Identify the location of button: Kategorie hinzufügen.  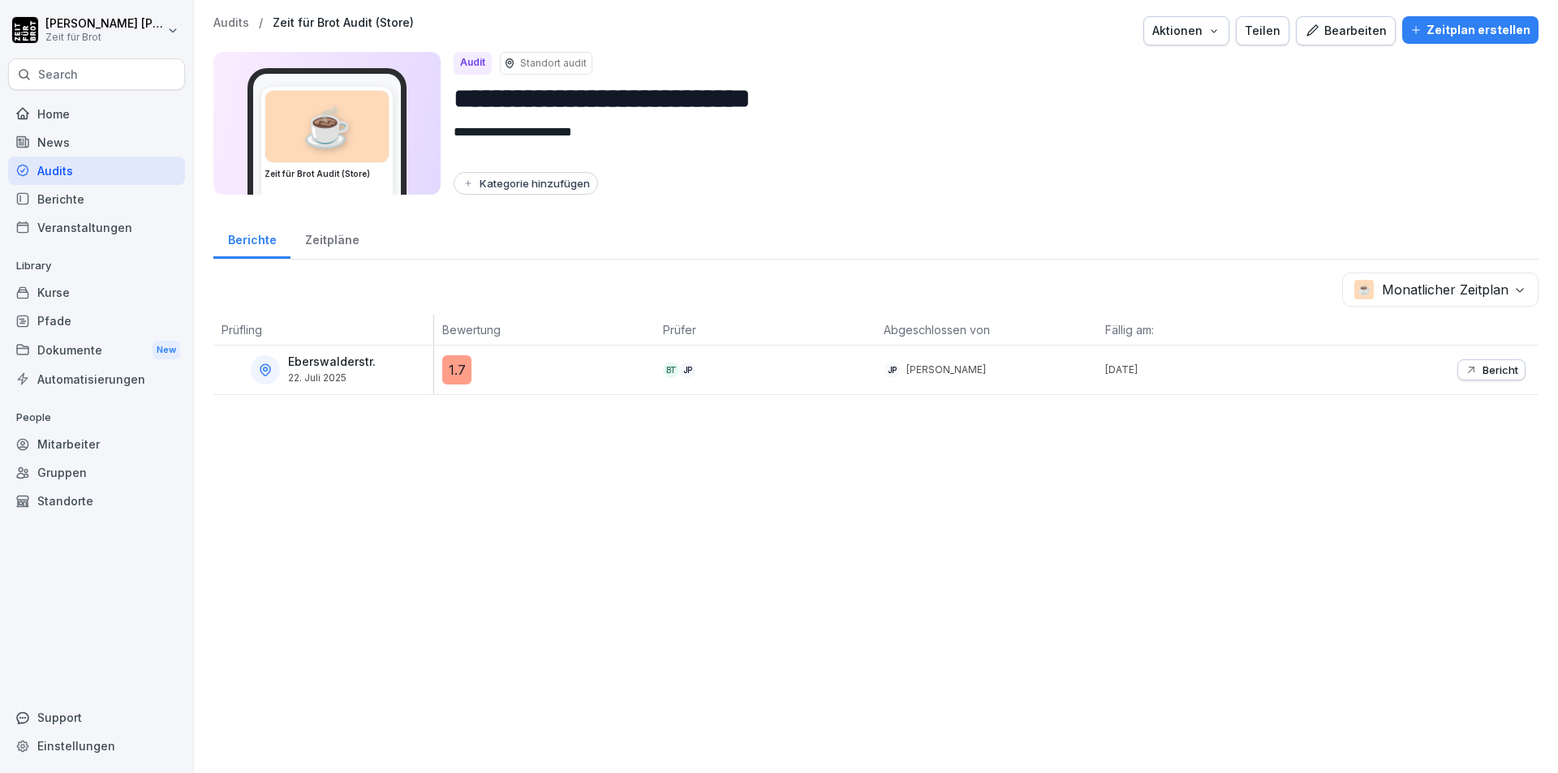
(526, 183).